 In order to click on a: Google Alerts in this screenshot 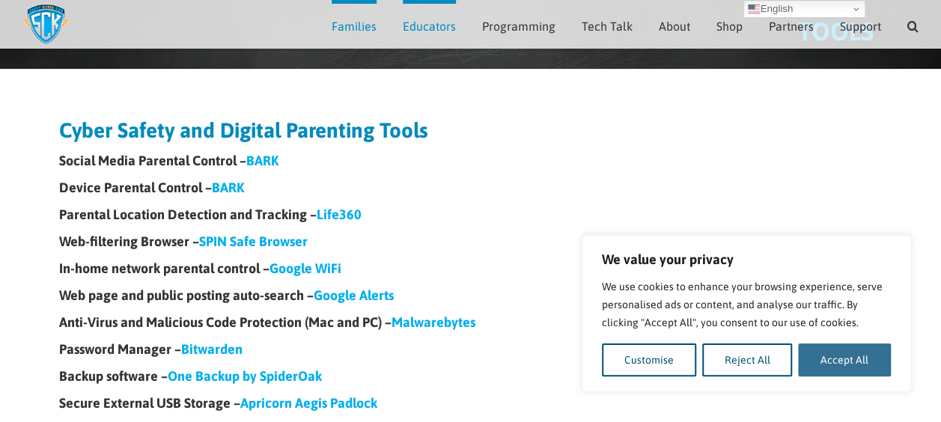, I will do `click(353, 295)`.